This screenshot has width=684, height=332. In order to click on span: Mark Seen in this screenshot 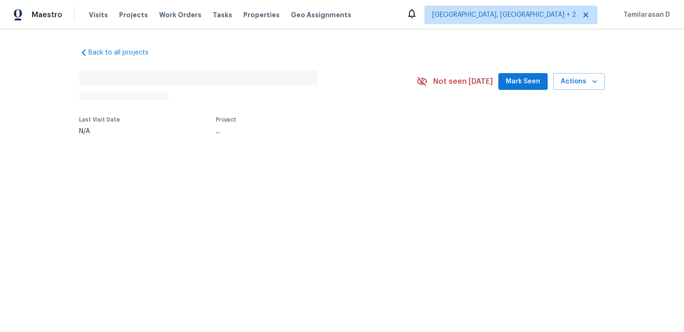, I will do `click(523, 81)`.